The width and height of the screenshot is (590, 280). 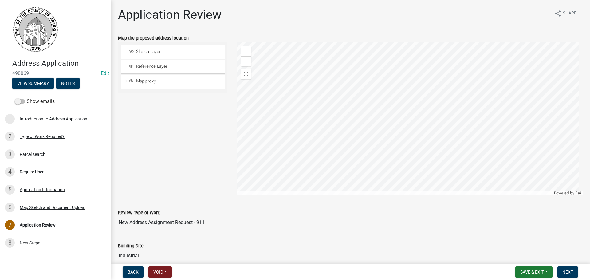 What do you see at coordinates (10, 190) in the screenshot?
I see `div: 5` at bounding box center [10, 190].